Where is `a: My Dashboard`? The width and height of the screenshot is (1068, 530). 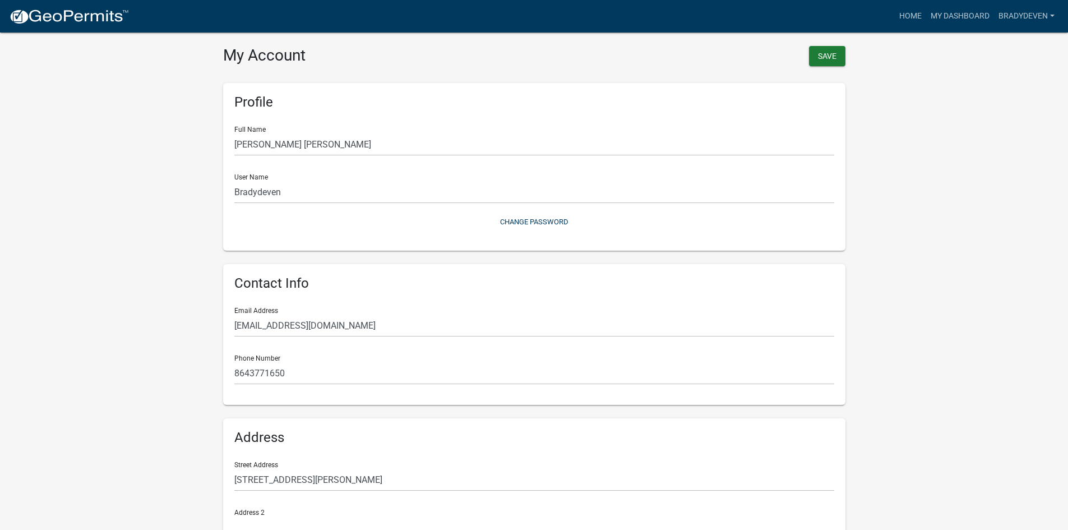
a: My Dashboard is located at coordinates (960, 16).